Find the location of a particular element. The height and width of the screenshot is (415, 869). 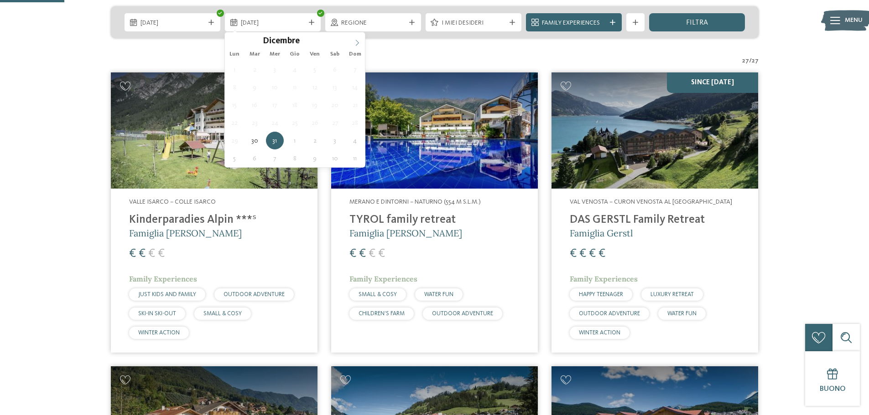

span: Dicembre 3, 2025 is located at coordinates (275, 69).